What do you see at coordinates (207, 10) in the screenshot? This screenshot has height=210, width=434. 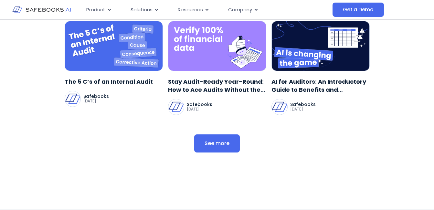 I see `div: Menu Toggle` at bounding box center [207, 10].